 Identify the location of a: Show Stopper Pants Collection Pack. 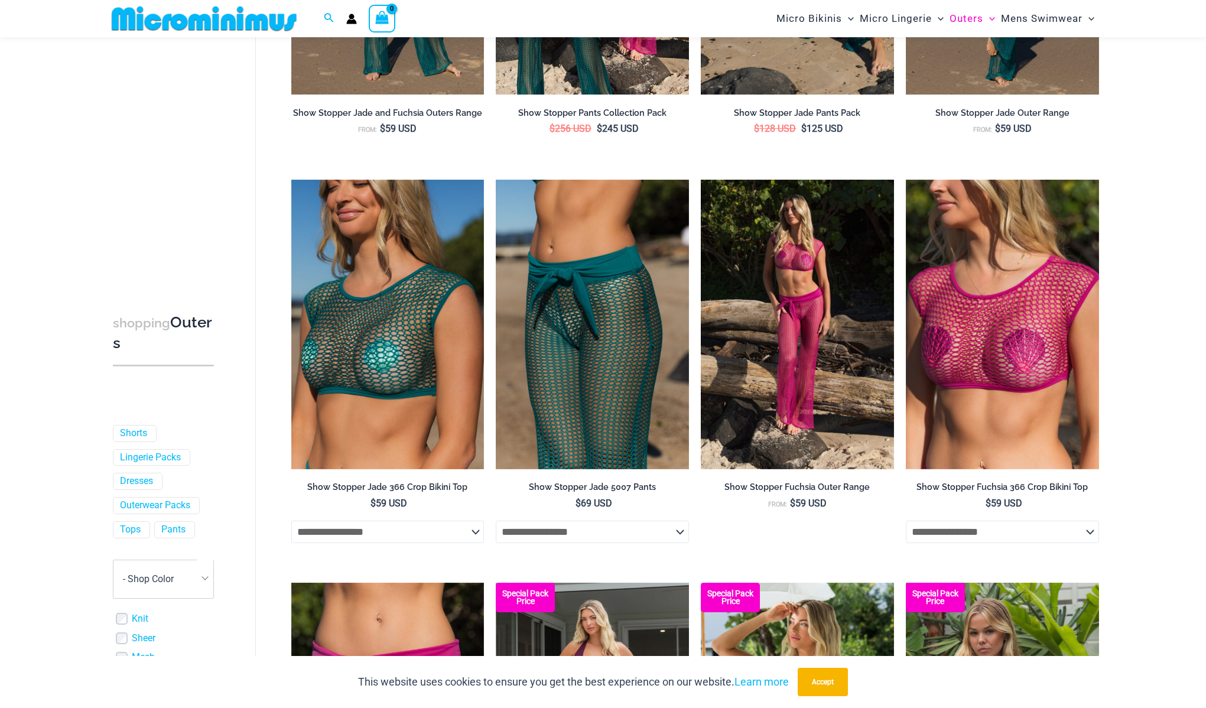
(592, 115).